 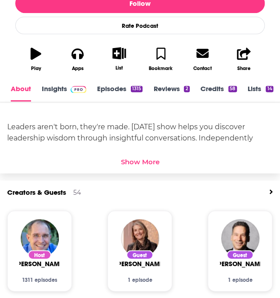 I want to click on a: View All, so click(x=271, y=192).